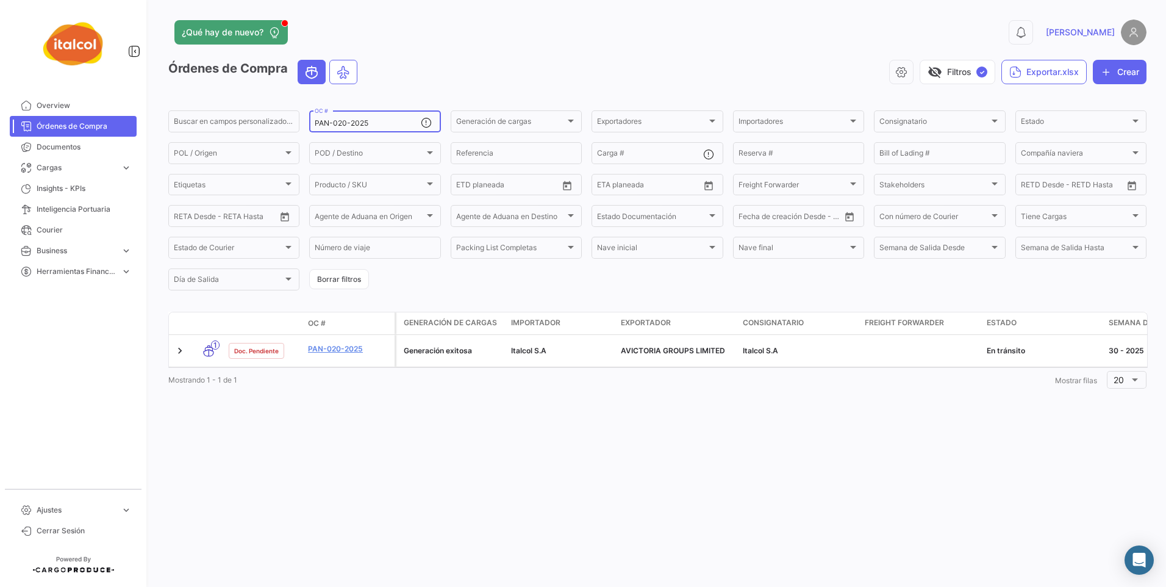 The width and height of the screenshot is (1166, 587). I want to click on datatable-header-cell: Freight Forwarder, so click(921, 323).